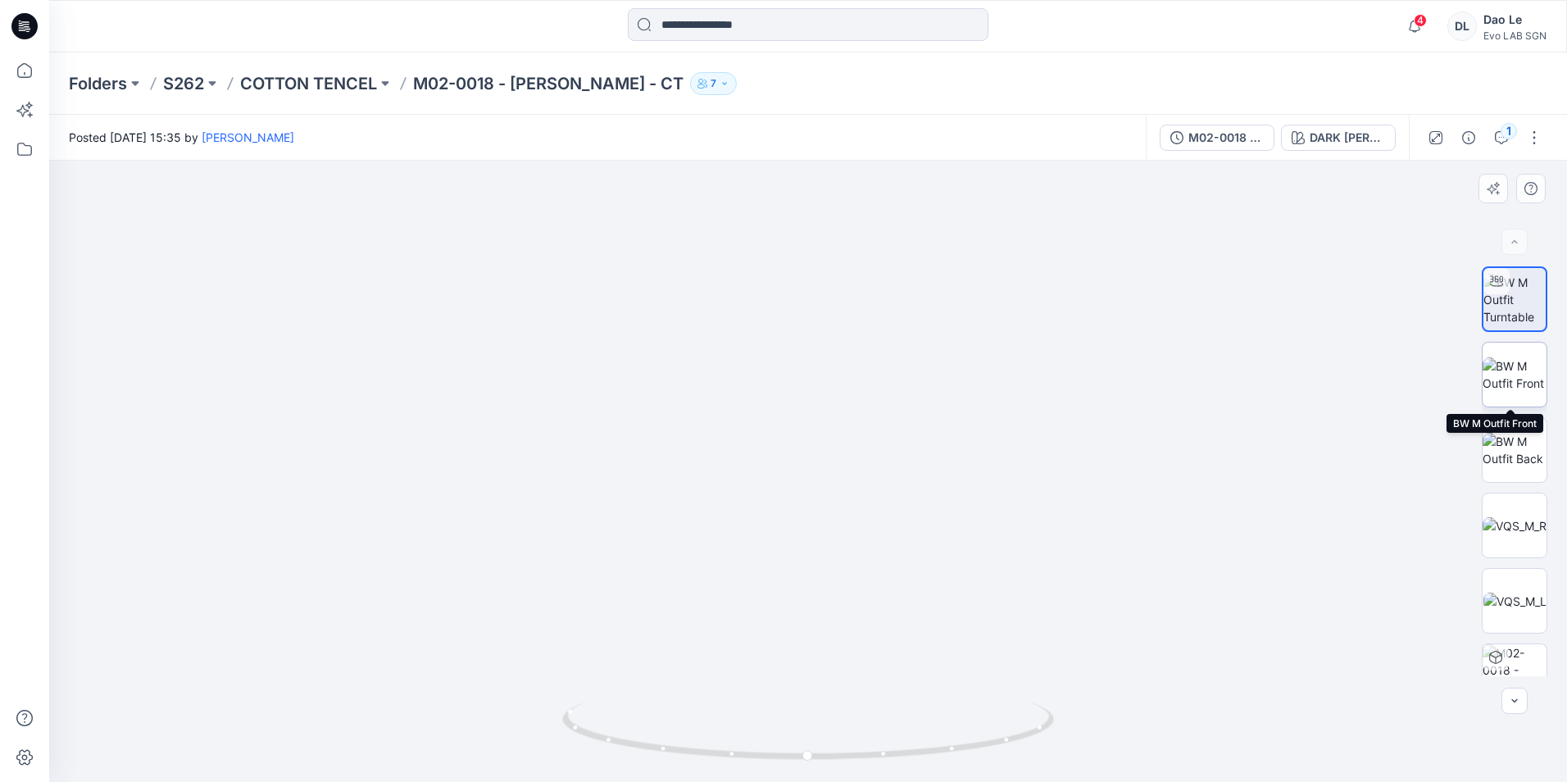 The width and height of the screenshot is (1567, 782). Describe the element at coordinates (1515, 35) in the screenshot. I see `div: Evo LAB SGN` at that location.